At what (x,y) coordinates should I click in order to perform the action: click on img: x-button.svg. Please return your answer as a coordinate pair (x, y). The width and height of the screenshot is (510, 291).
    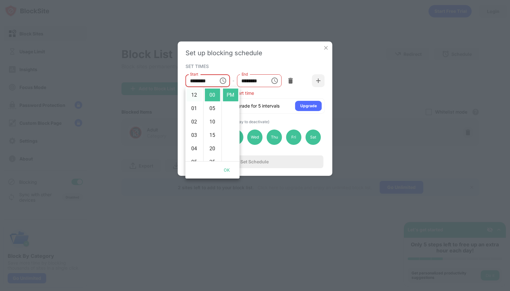
    Looking at the image, I should click on (326, 48).